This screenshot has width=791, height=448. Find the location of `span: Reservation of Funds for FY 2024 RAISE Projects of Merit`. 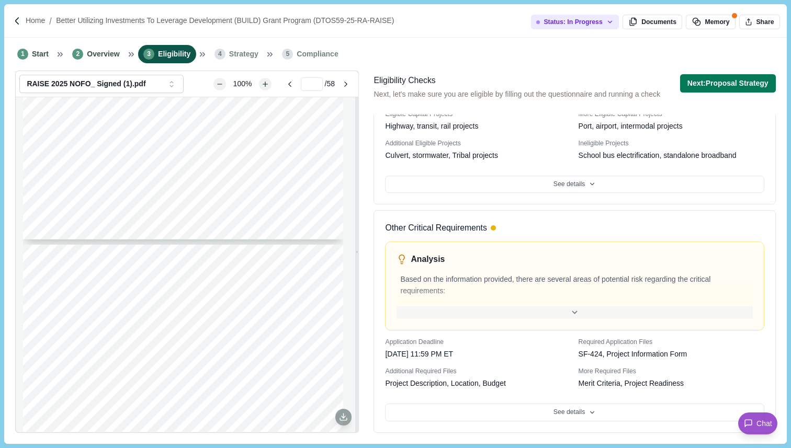

span: Reservation of Funds for FY 2024 RAISE Projects of Merit is located at coordinates (149, 153).